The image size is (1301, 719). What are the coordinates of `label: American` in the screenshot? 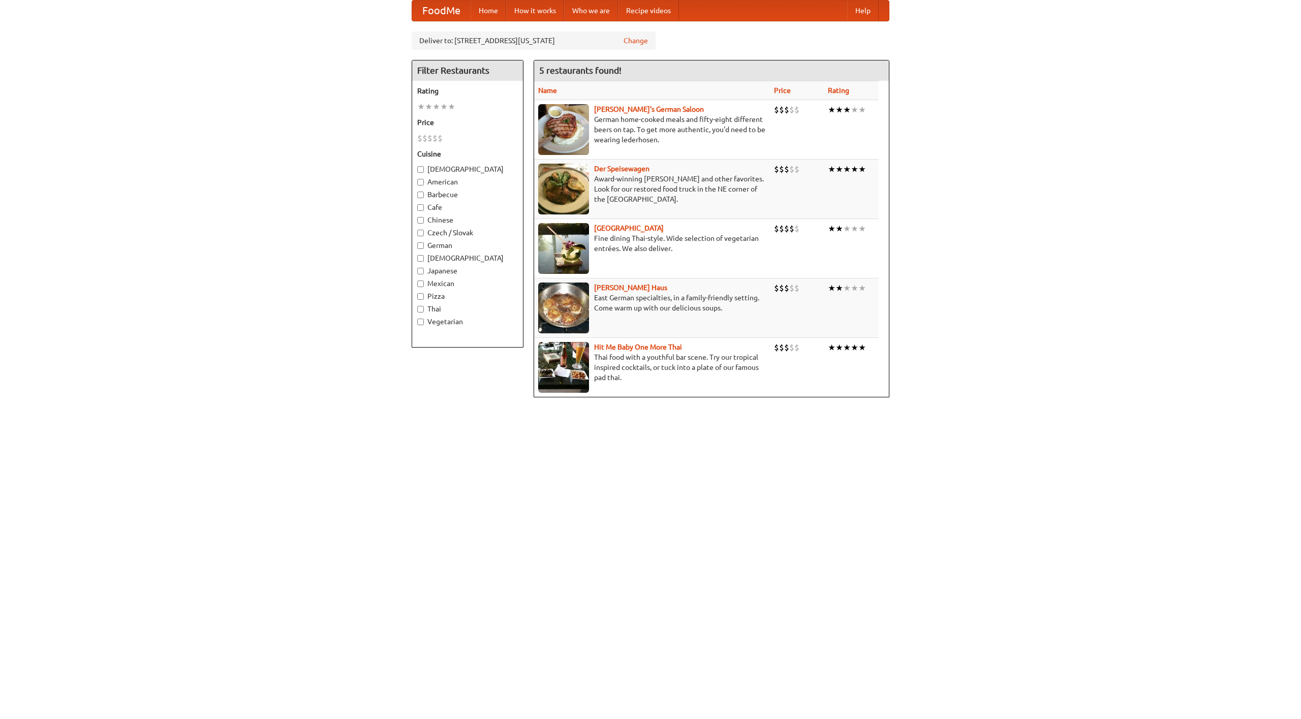 It's located at (468, 182).